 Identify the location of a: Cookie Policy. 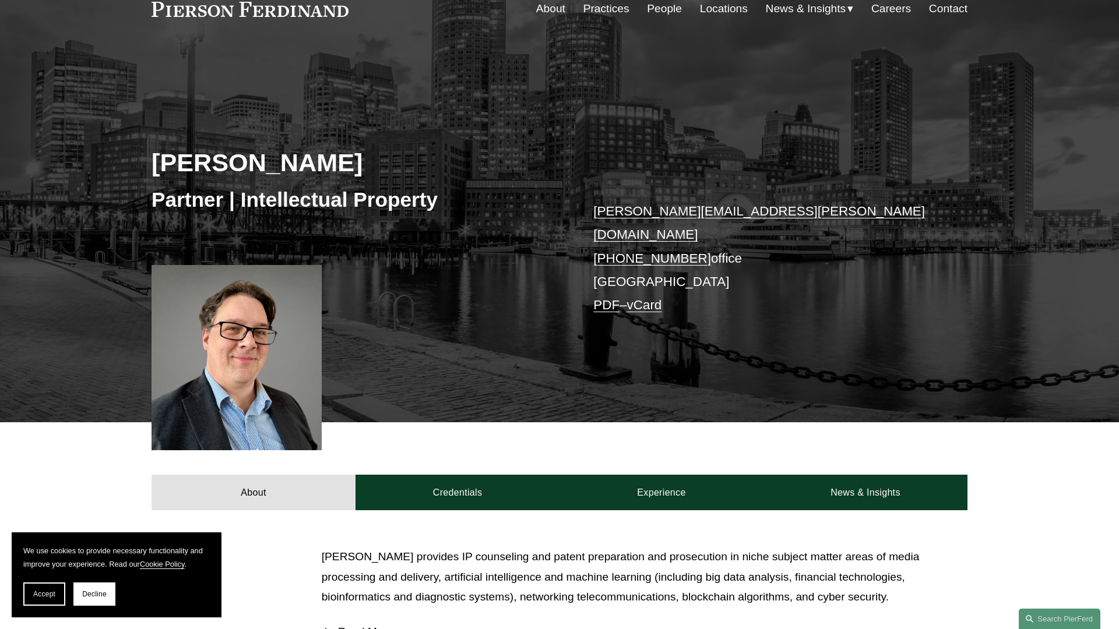
(162, 564).